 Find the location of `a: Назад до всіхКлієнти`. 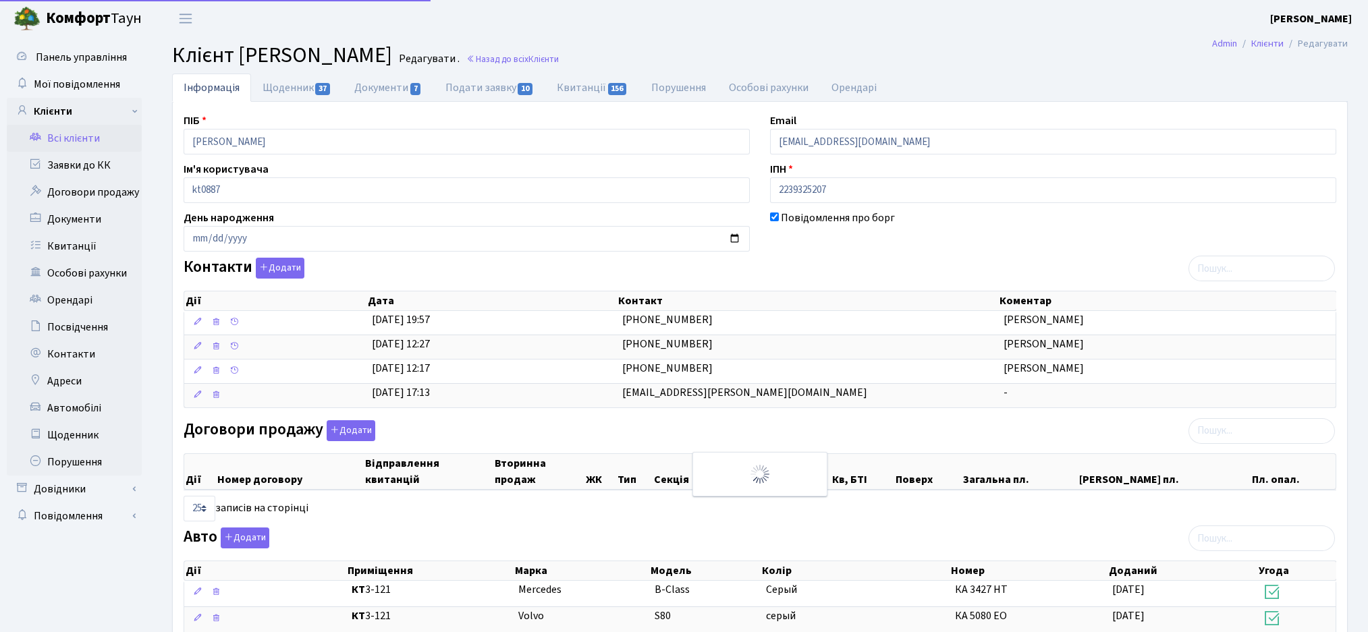

a: Назад до всіхКлієнти is located at coordinates (512, 59).